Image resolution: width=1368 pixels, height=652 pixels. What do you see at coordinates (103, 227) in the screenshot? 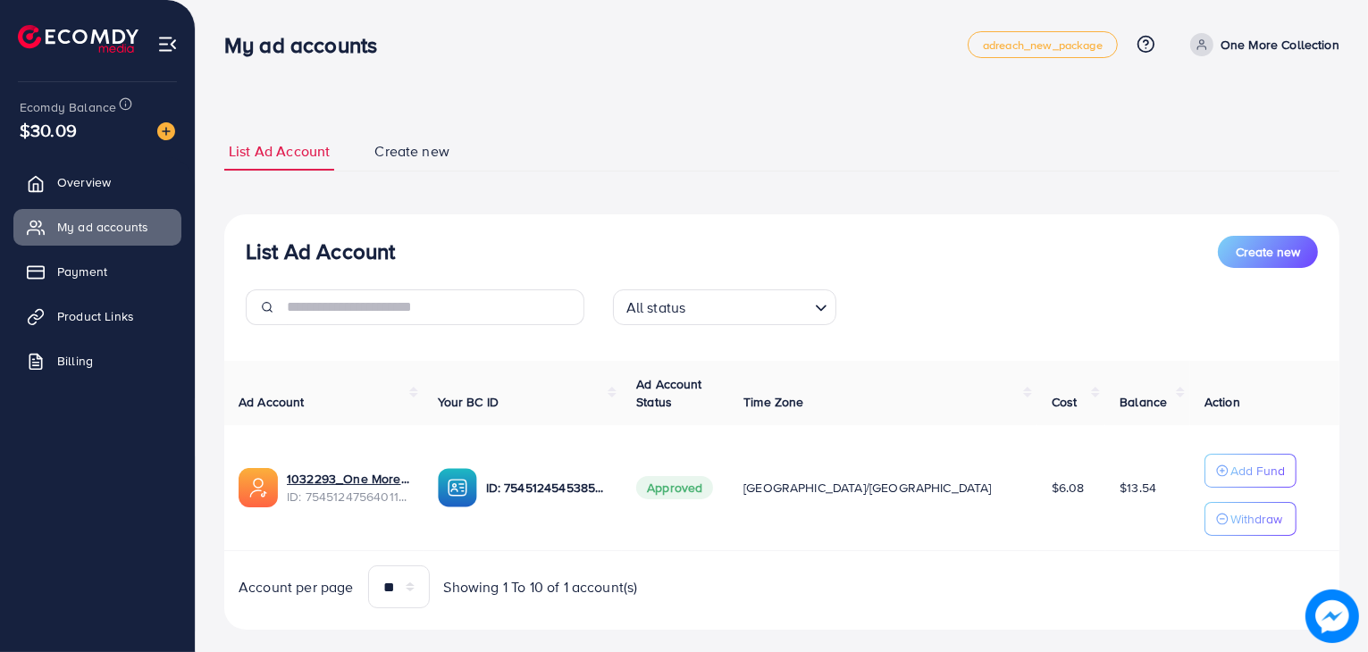
I see `span: My ad accounts` at bounding box center [103, 227].